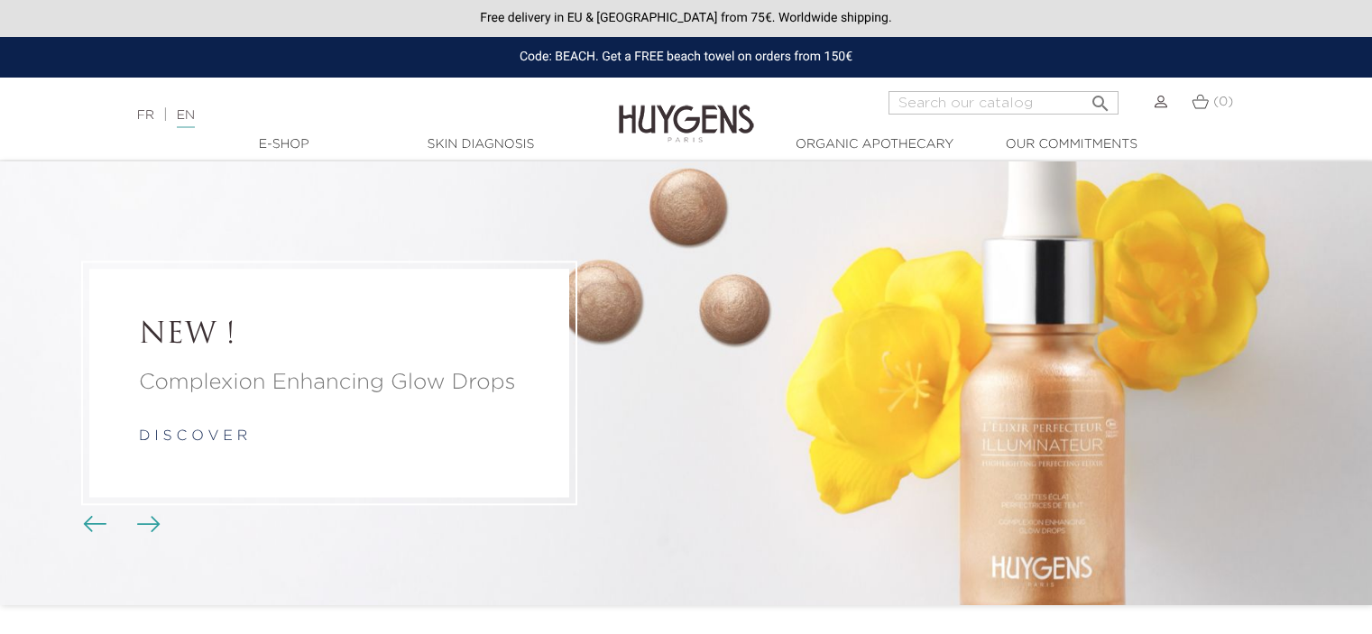  What do you see at coordinates (284, 144) in the screenshot?
I see `a: E-Shop` at bounding box center [284, 144].